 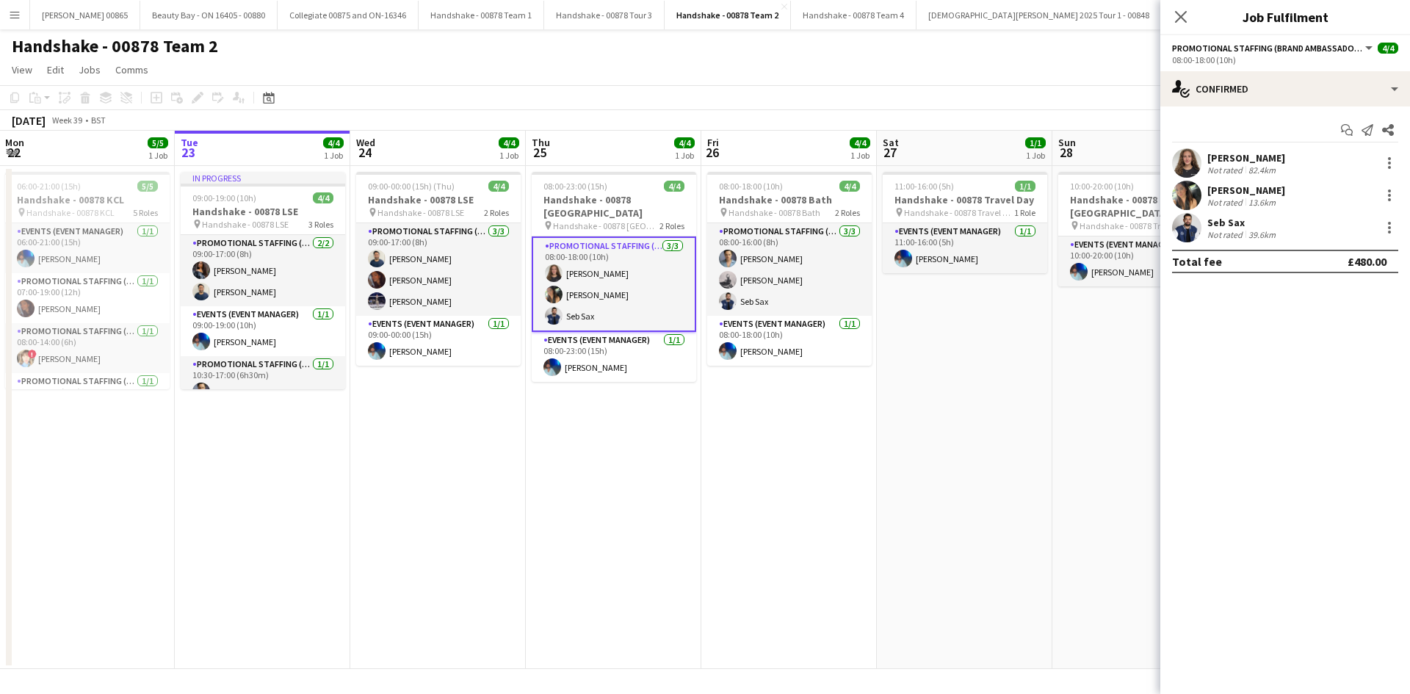 What do you see at coordinates (148, 186) in the screenshot?
I see `span: 5/5` at bounding box center [148, 186].